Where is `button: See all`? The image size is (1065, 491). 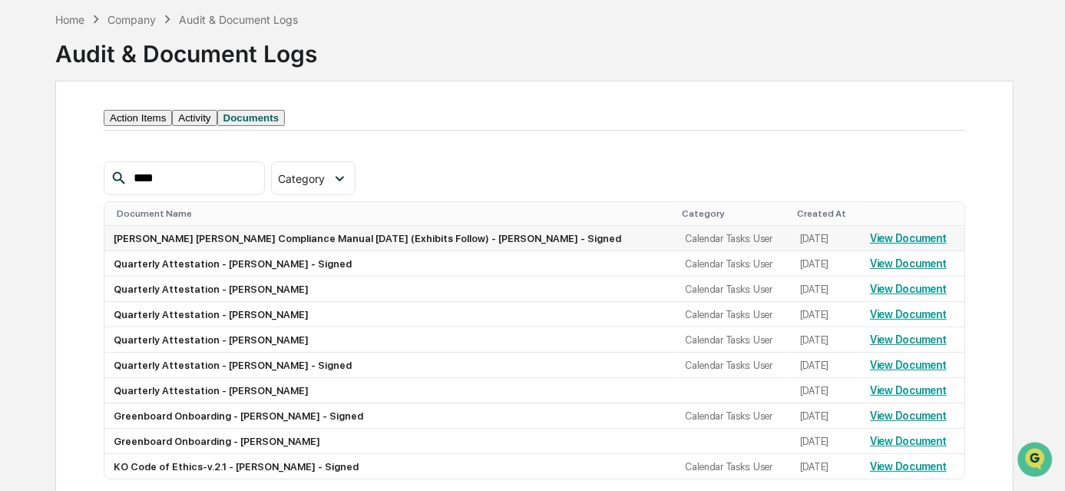 button: See all is located at coordinates (259, 206).